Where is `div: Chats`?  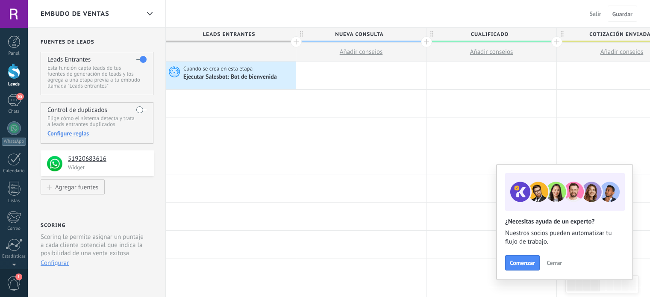
div: Chats is located at coordinates (14, 112).